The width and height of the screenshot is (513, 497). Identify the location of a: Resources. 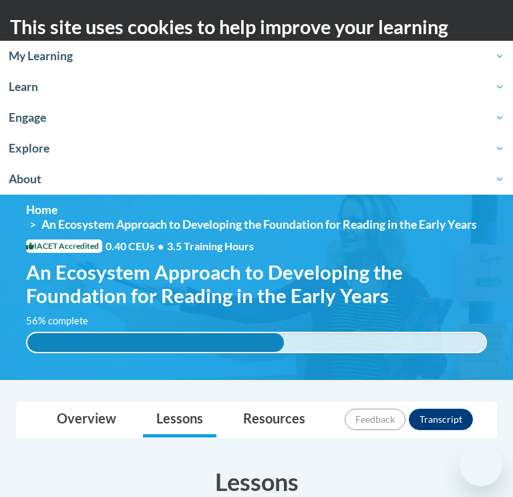
(274, 419).